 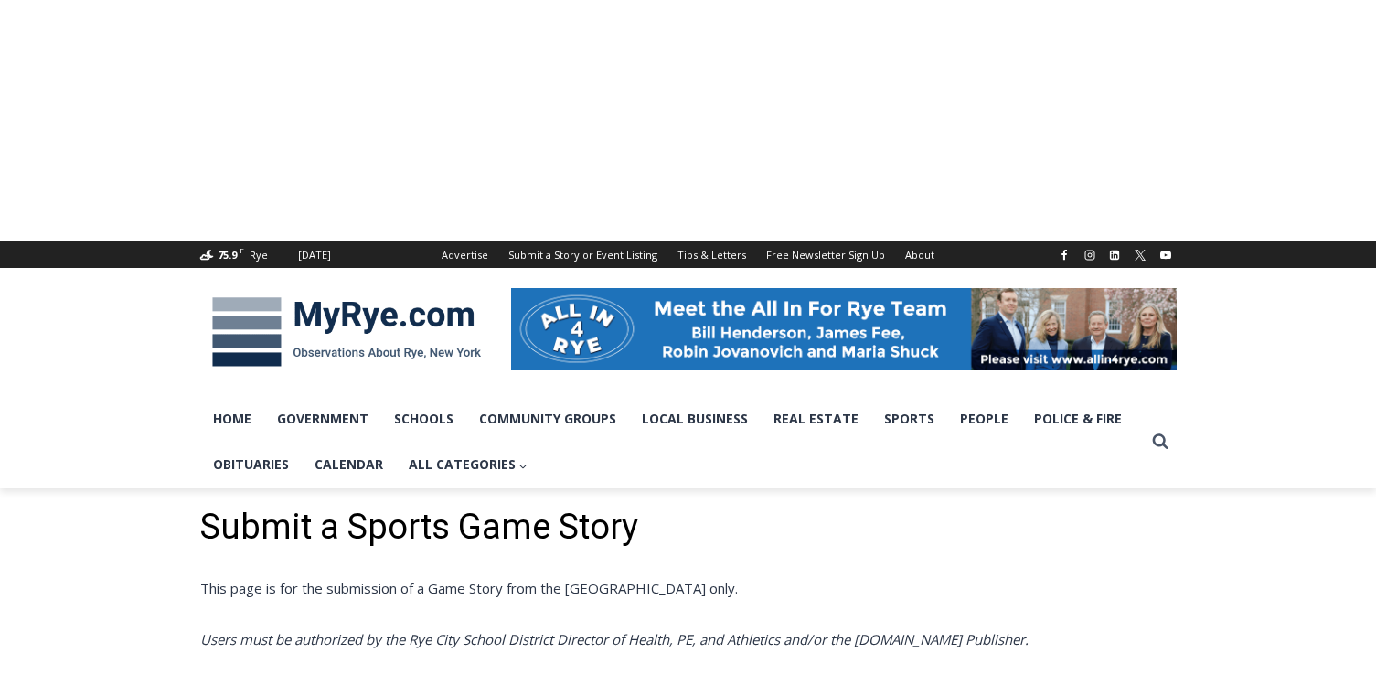 What do you see at coordinates (423, 419) in the screenshot?
I see `a: Schools` at bounding box center [423, 419].